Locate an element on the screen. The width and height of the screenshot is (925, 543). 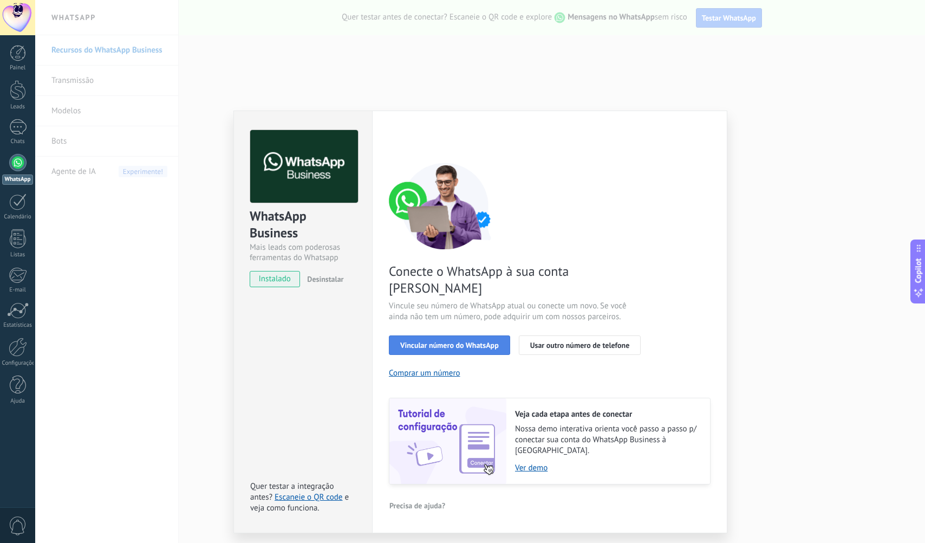
span: Vincular número do WhatsApp is located at coordinates (449, 345).